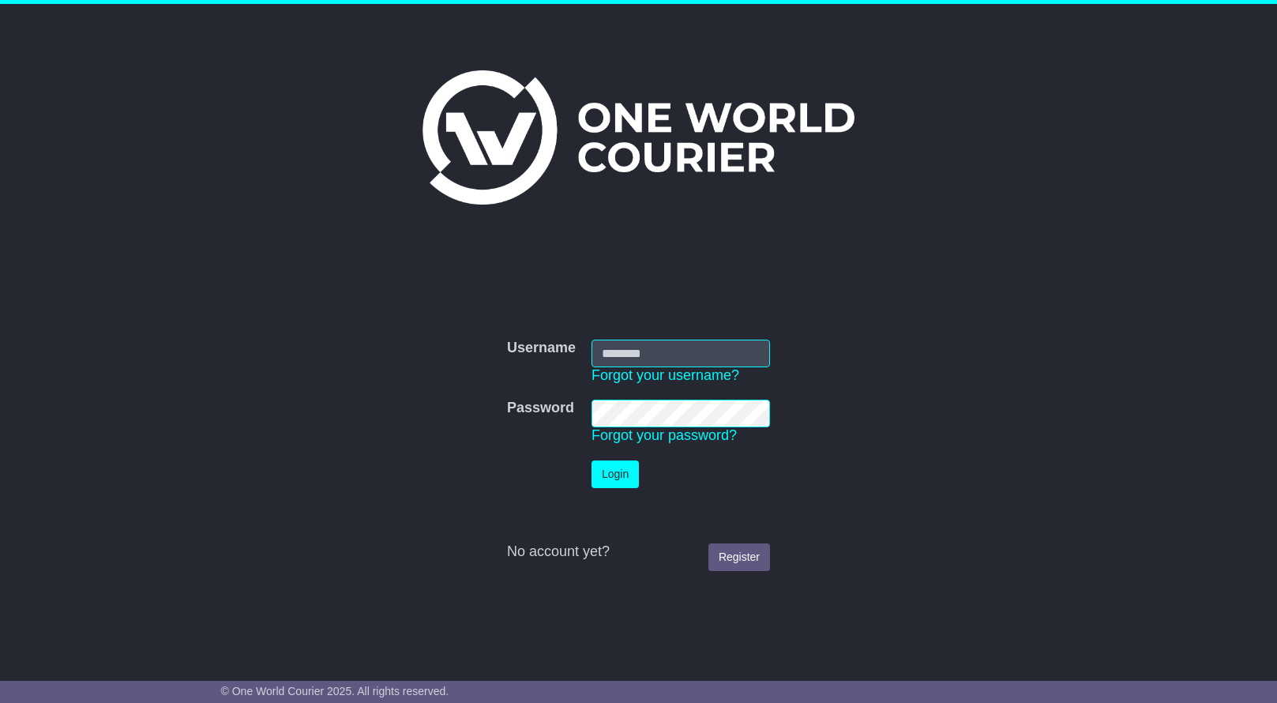 This screenshot has width=1277, height=703. Describe the element at coordinates (739, 557) in the screenshot. I see `a: Register` at that location.